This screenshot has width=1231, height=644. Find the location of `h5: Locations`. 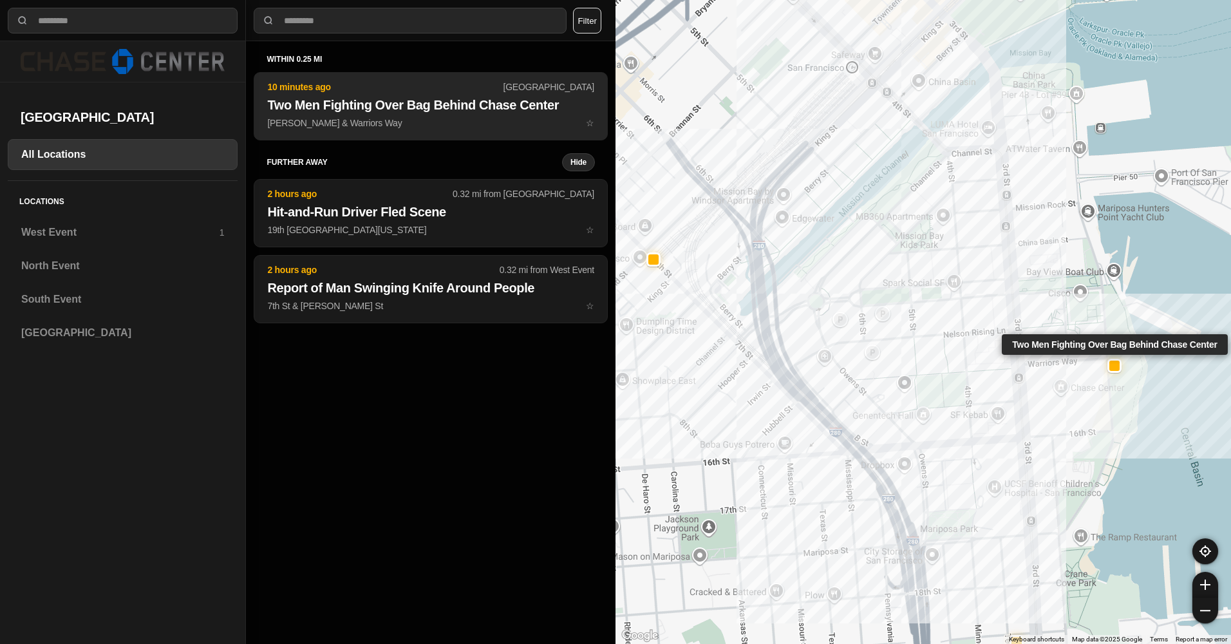

h5: Locations is located at coordinates (122, 199).